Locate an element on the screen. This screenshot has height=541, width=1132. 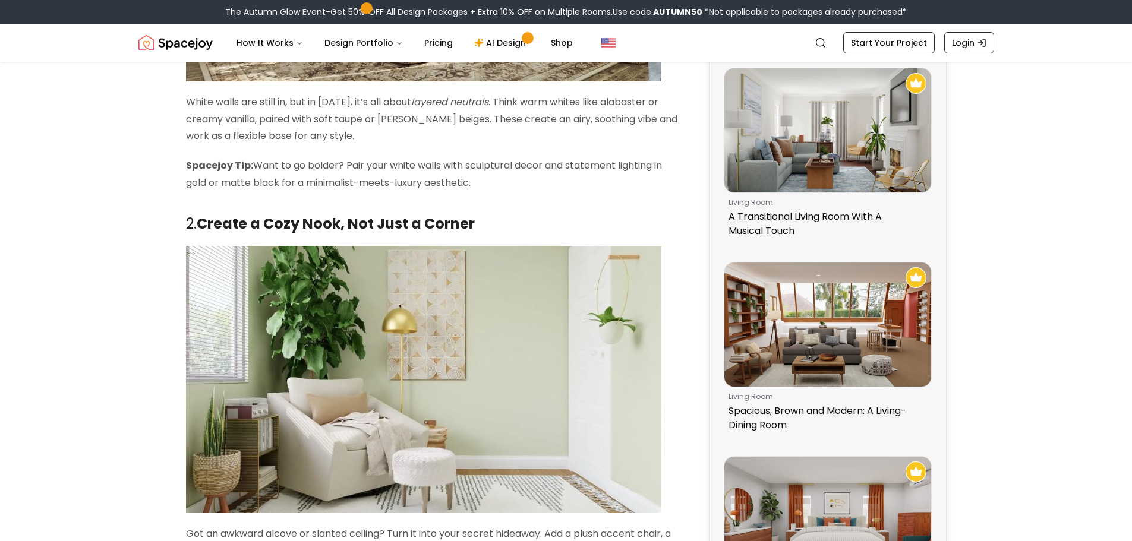
p: Spacious, Brown and Modern: A Living-Dining Room is located at coordinates (826, 418).